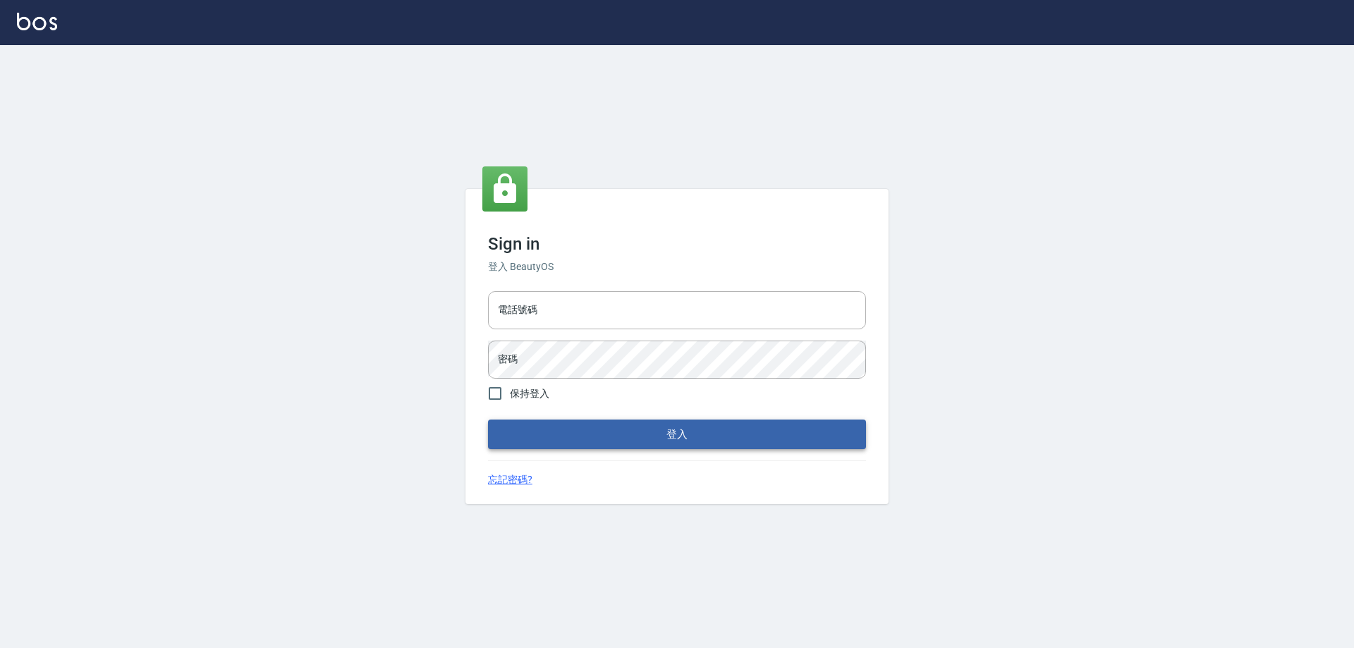  I want to click on h3: Sign in, so click(677, 244).